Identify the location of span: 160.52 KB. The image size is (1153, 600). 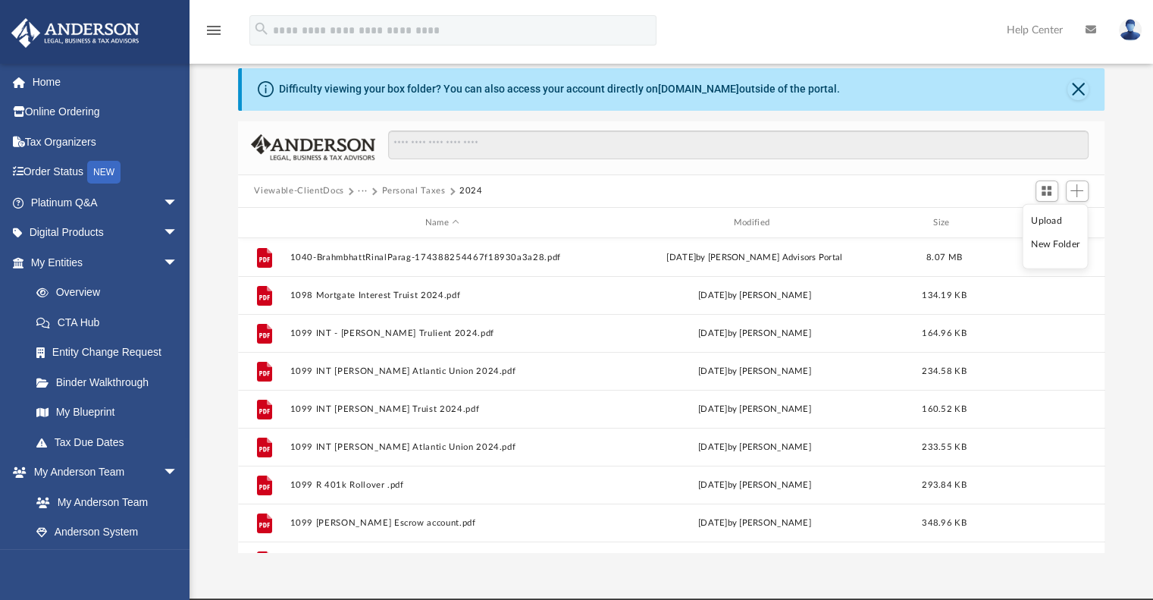
(944, 409).